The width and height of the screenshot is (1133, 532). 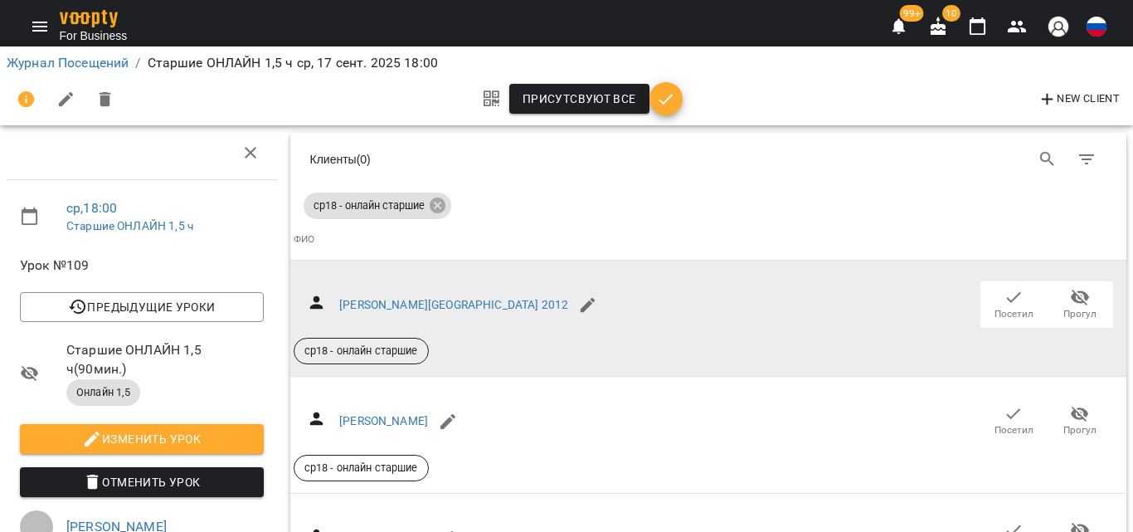 What do you see at coordinates (142, 307) in the screenshot?
I see `button: Предыдущие уроки` at bounding box center [142, 307].